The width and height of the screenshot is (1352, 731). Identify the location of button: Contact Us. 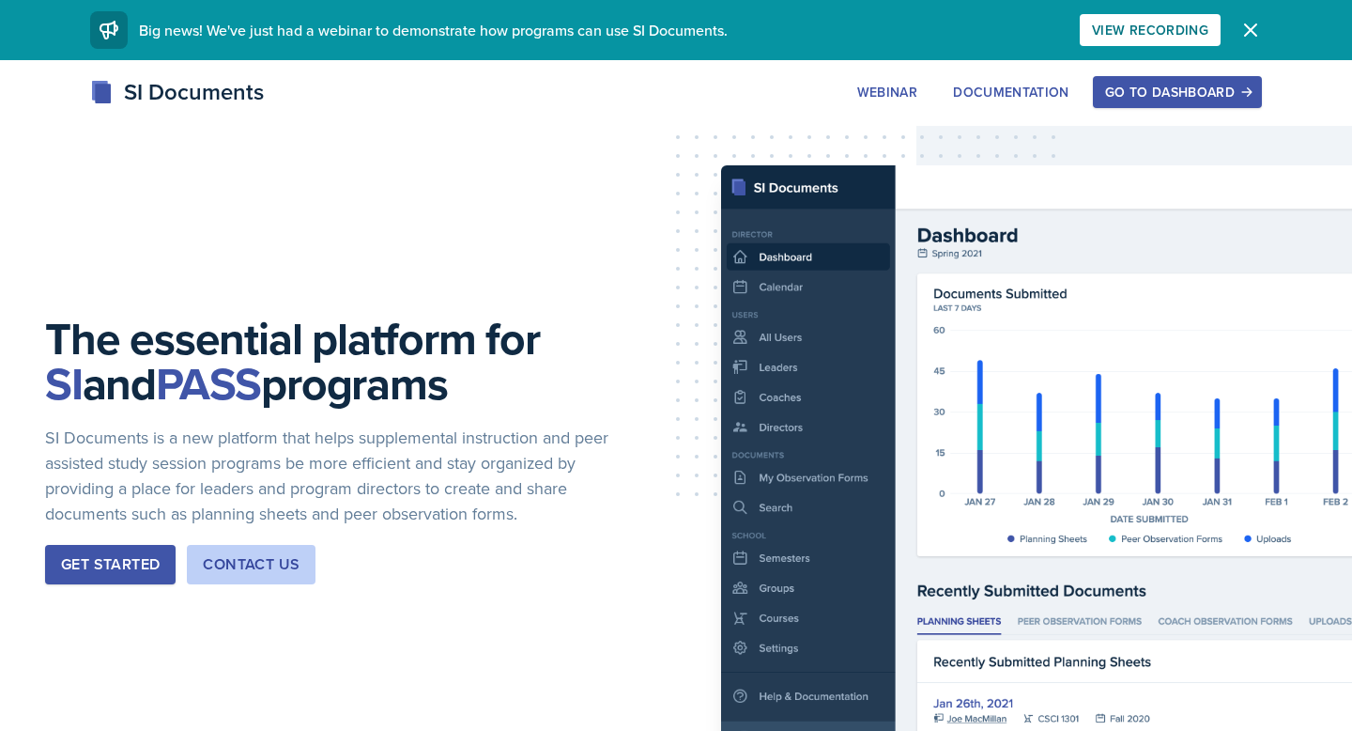
(251, 564).